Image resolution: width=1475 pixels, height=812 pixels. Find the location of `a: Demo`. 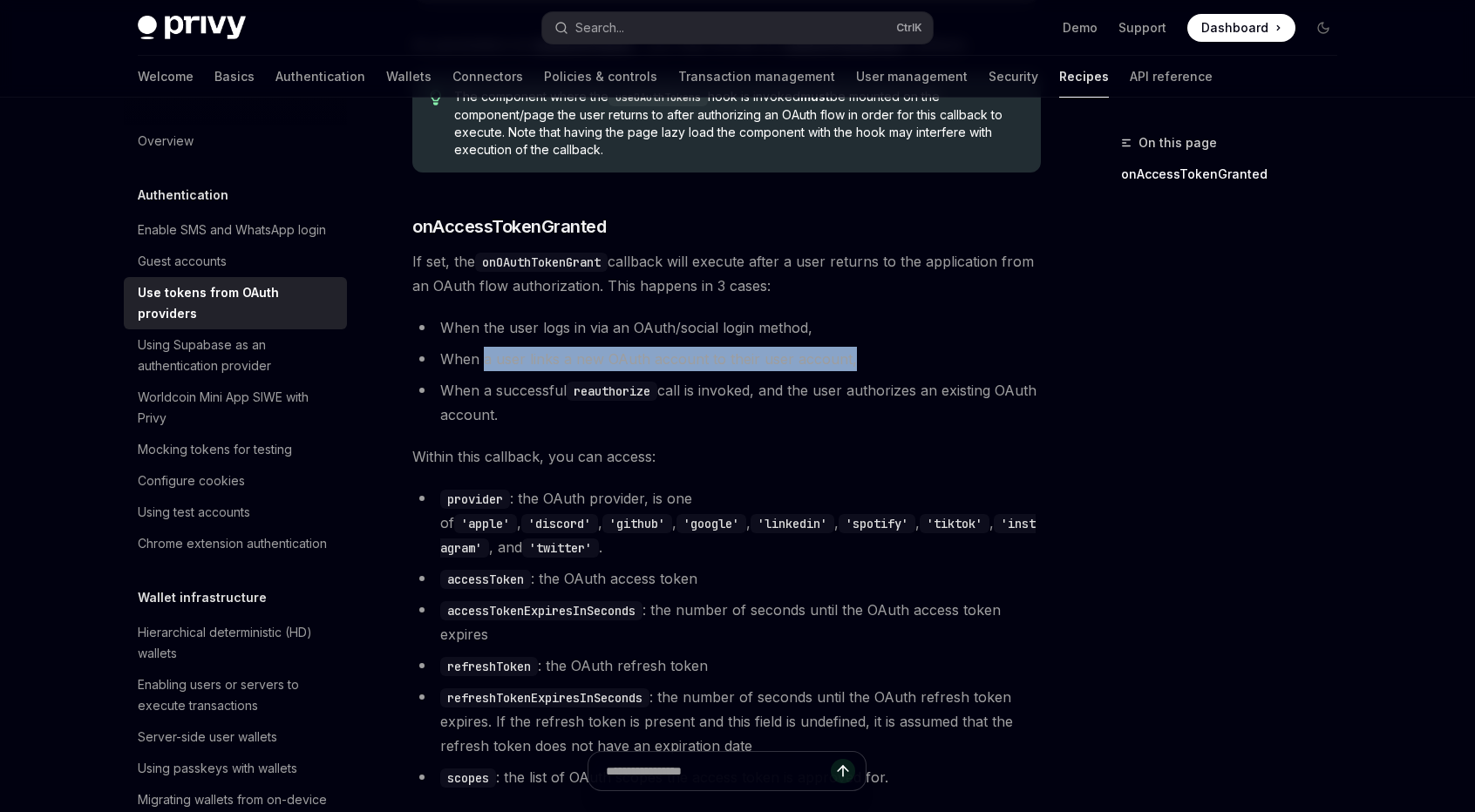

a: Demo is located at coordinates (1080, 28).